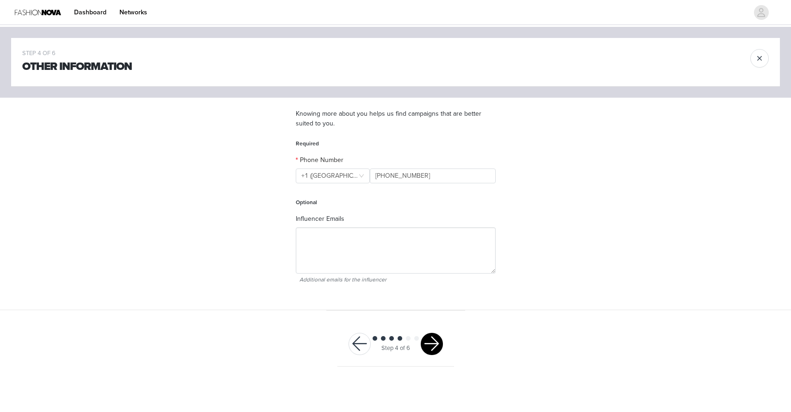 The width and height of the screenshot is (791, 412). What do you see at coordinates (396, 280) in the screenshot?
I see `span: Additional emails for the influencer` at bounding box center [396, 280].